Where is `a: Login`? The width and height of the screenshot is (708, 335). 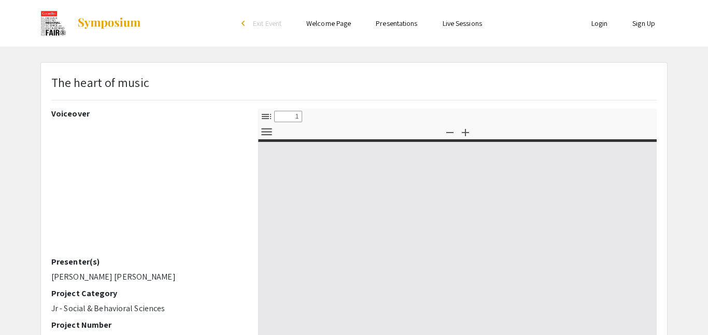 a: Login is located at coordinates (600, 23).